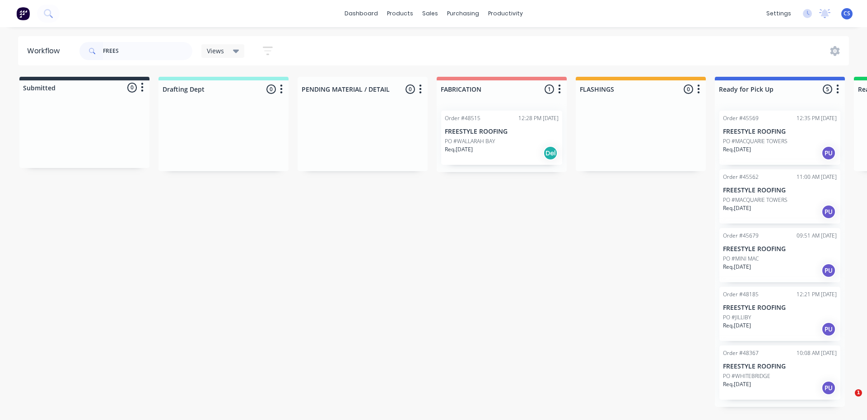  What do you see at coordinates (463, 14) in the screenshot?
I see `div: purchasing` at bounding box center [463, 14].